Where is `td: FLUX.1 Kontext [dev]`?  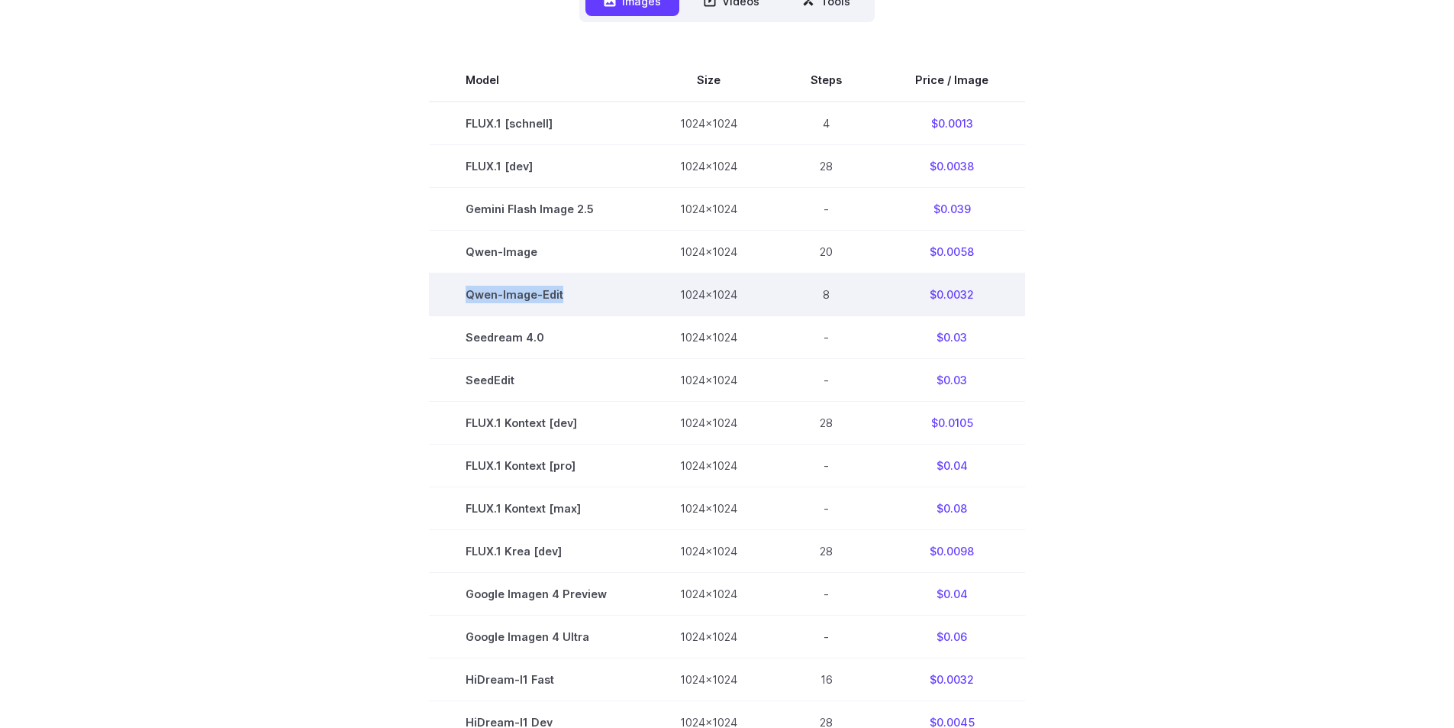
td: FLUX.1 Kontext [dev] is located at coordinates (536, 423).